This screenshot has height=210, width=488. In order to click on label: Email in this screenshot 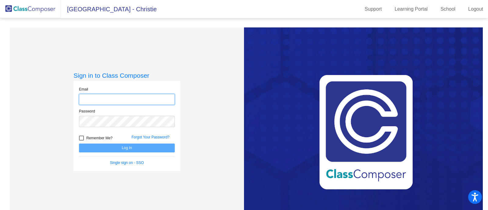, I will do `click(84, 89)`.